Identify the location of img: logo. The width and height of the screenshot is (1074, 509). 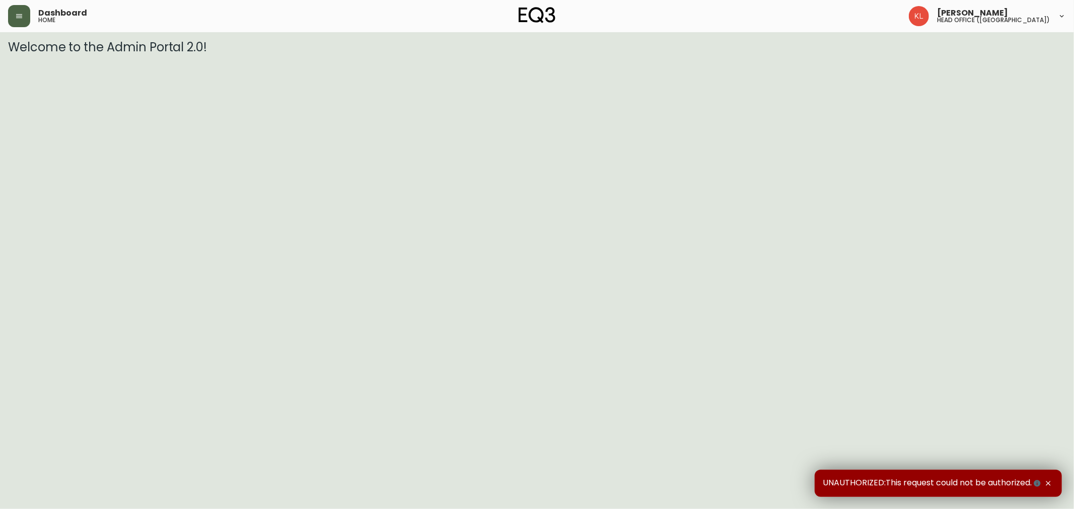
(537, 15).